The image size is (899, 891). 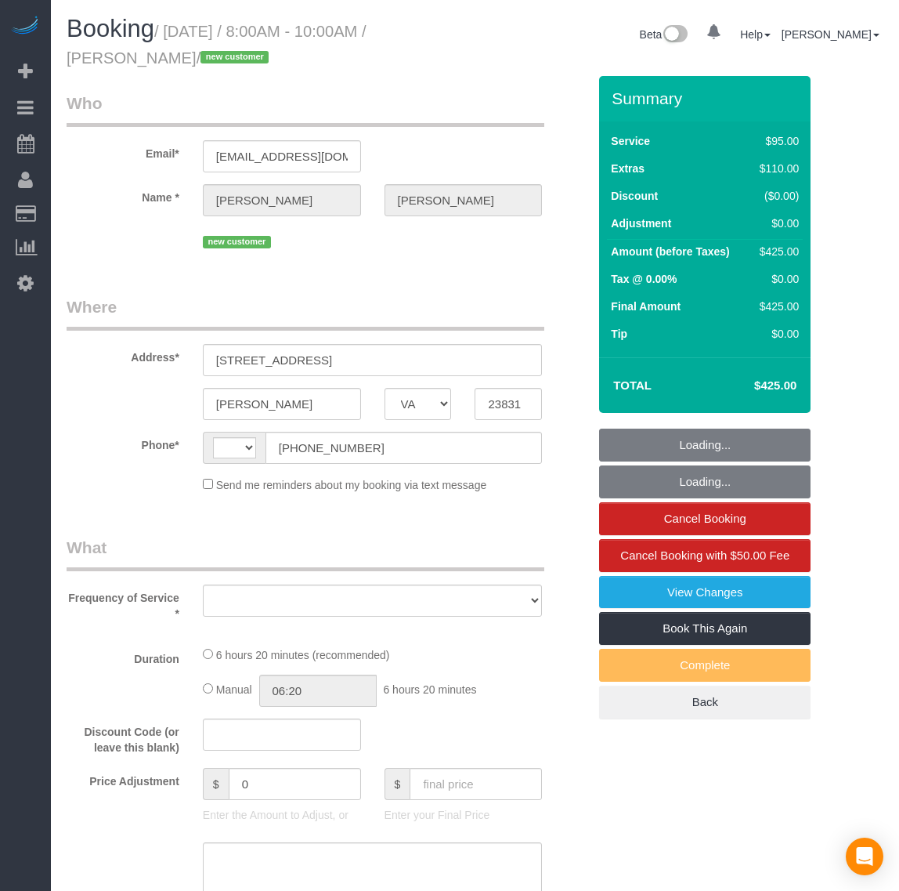 I want to click on img: Automaid Logo, so click(x=25, y=27).